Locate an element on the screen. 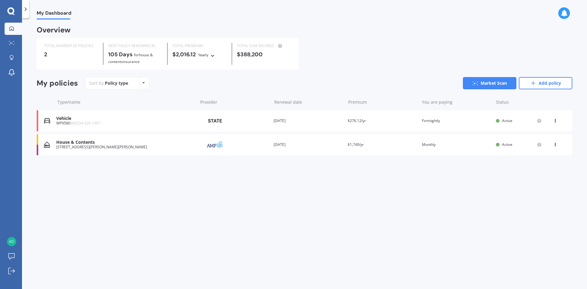  div: Status is located at coordinates (519, 102).